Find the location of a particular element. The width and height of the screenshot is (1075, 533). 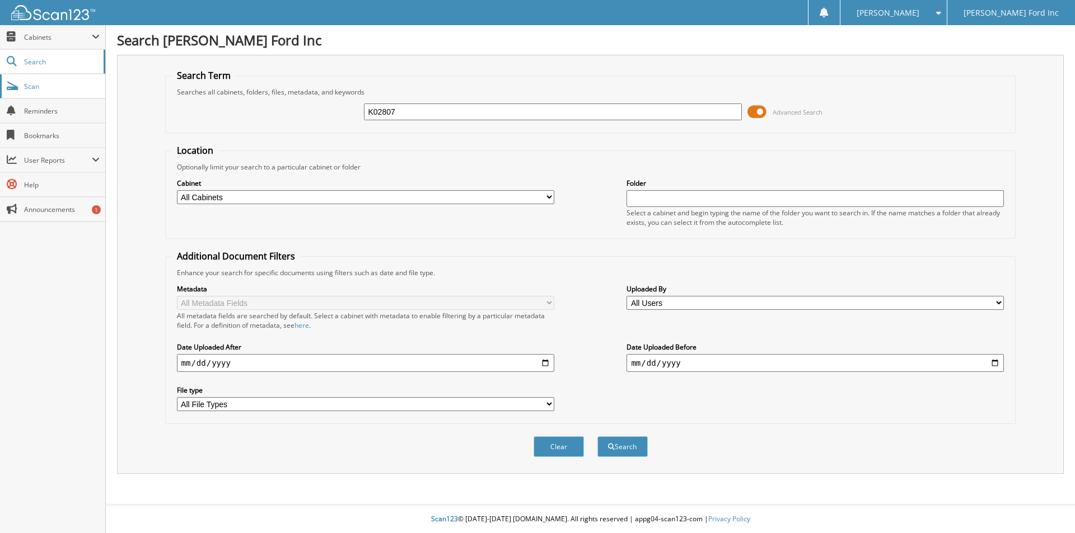

legend: Additional Document Filters is located at coordinates (236, 256).